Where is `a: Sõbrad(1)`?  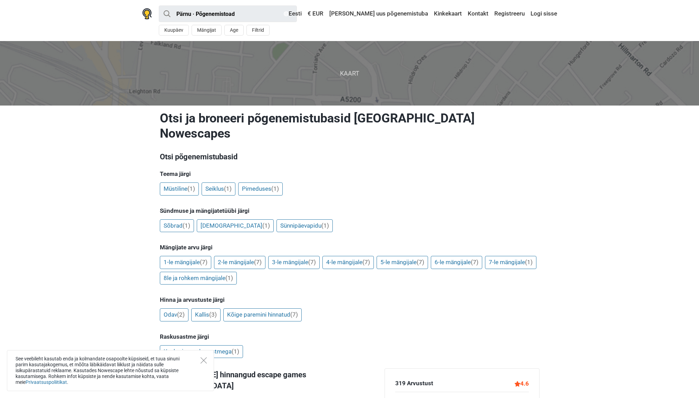 a: Sõbrad(1) is located at coordinates (177, 226).